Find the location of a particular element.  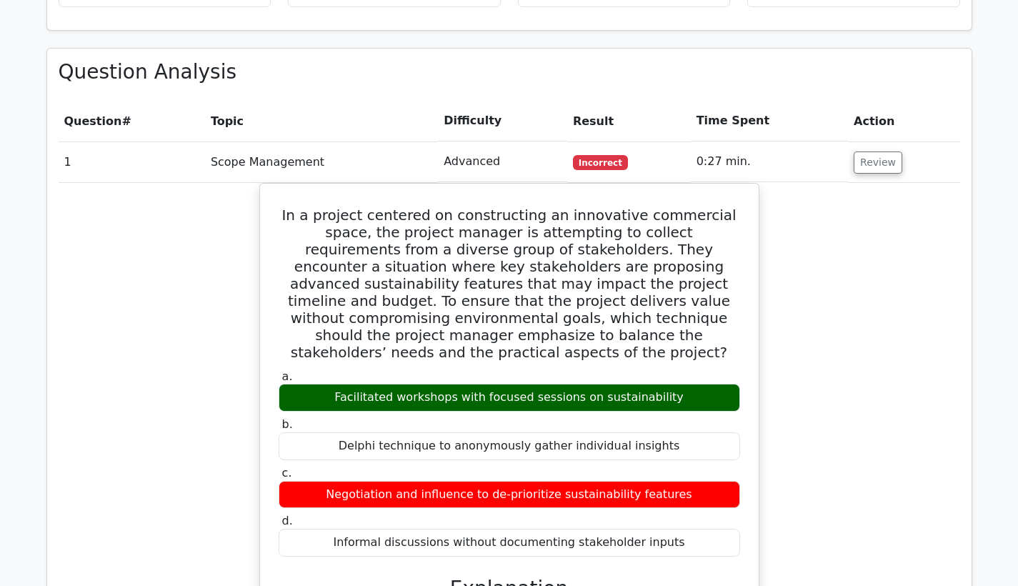

button: Review is located at coordinates (878, 162).